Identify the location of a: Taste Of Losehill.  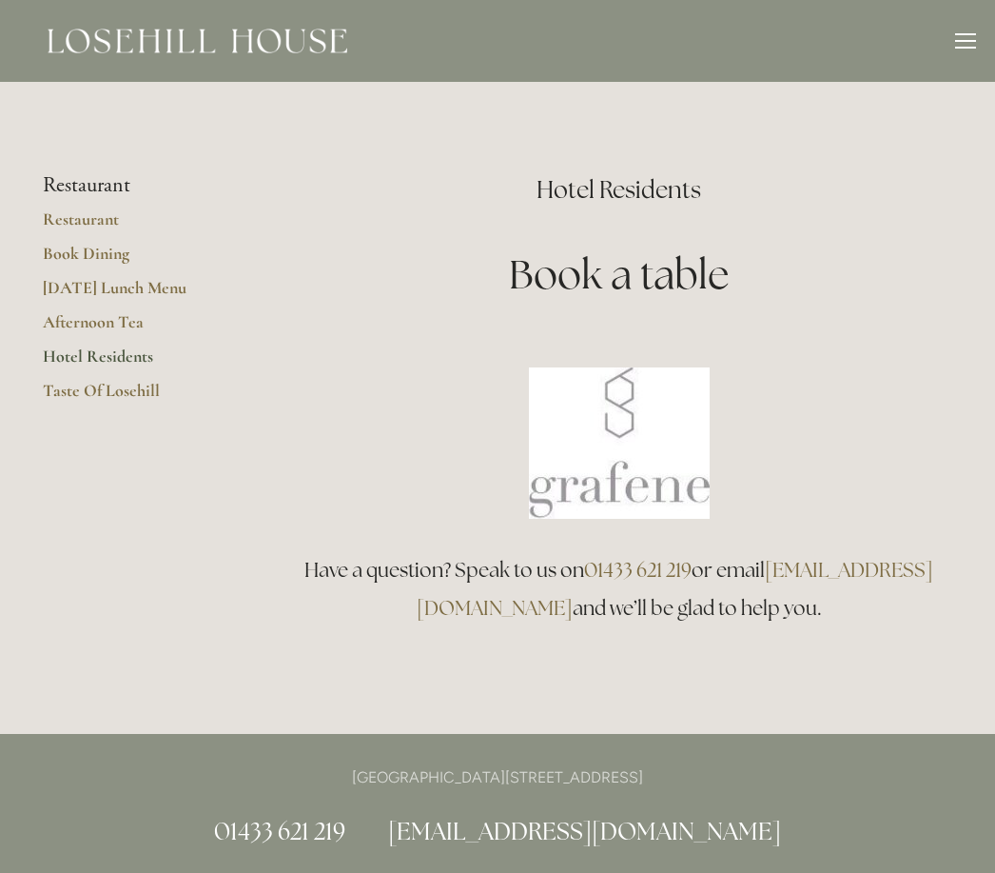
(133, 397).